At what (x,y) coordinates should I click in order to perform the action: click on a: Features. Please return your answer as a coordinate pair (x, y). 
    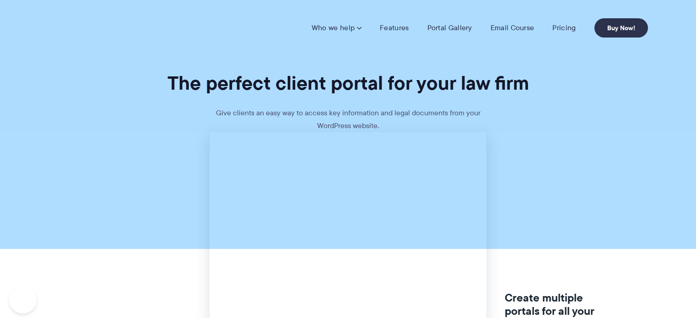
    Looking at the image, I should click on (394, 28).